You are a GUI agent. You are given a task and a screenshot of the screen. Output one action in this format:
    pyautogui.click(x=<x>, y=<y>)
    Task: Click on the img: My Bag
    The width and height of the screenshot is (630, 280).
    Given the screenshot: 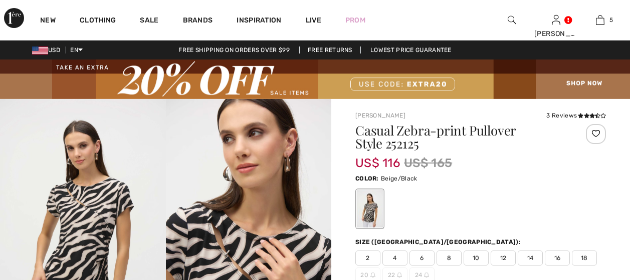 What is the action you would take?
    pyautogui.click(x=599, y=20)
    